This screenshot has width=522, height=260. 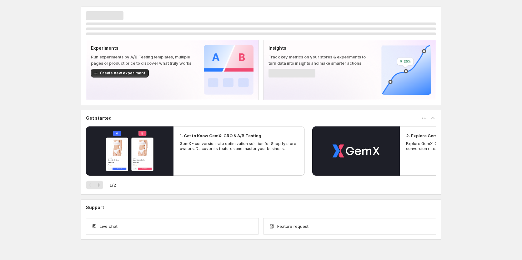 What do you see at coordinates (113, 185) in the screenshot?
I see `span: 1 / 2` at bounding box center [113, 185].